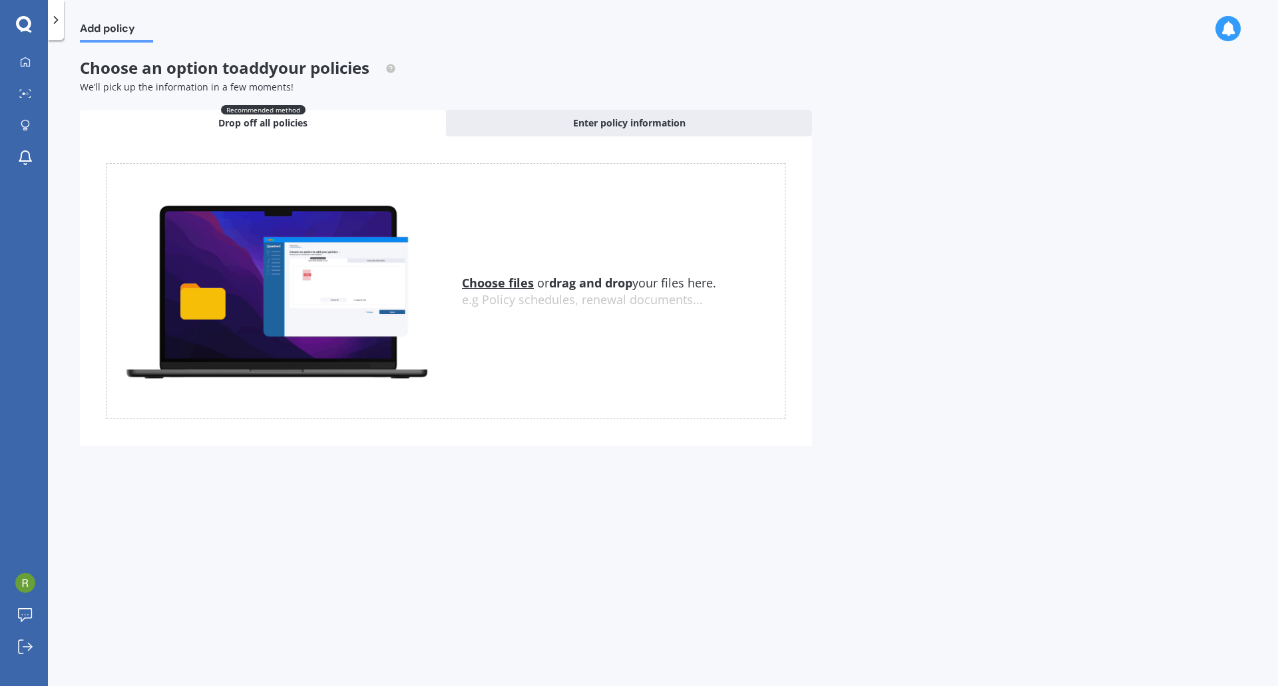 The image size is (1278, 686). What do you see at coordinates (276, 291) in the screenshot?
I see `img: upload.de96410c8ce839c3fdd5.gif` at bounding box center [276, 291].